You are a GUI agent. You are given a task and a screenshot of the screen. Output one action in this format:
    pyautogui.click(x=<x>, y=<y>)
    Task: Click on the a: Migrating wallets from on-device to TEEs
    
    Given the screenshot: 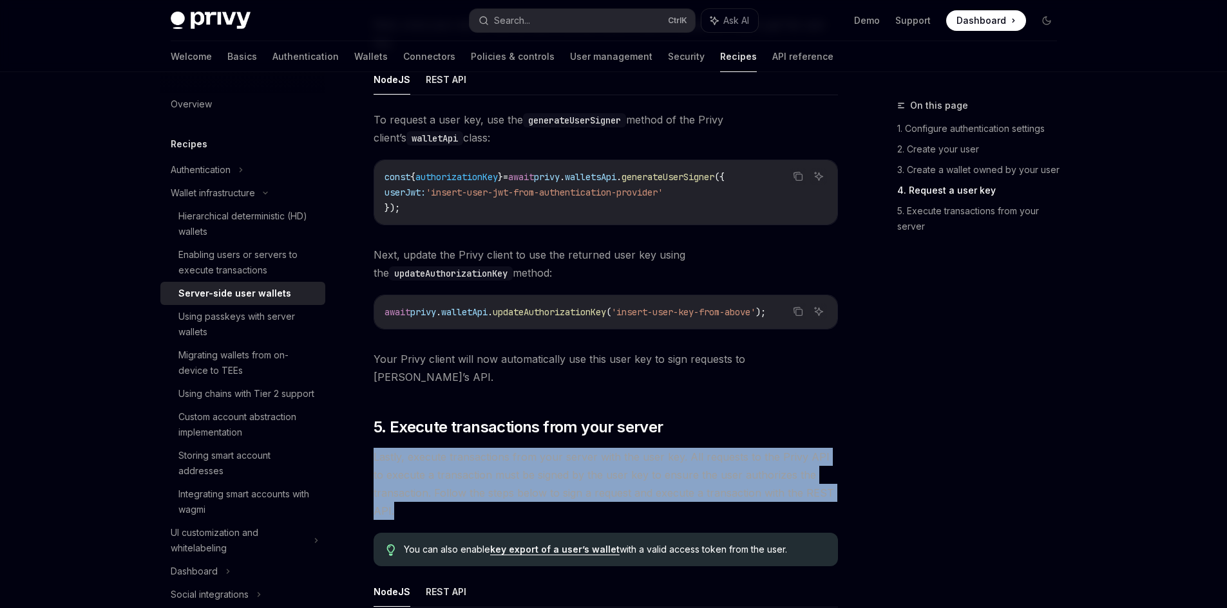 What is the action you would take?
    pyautogui.click(x=243, y=363)
    